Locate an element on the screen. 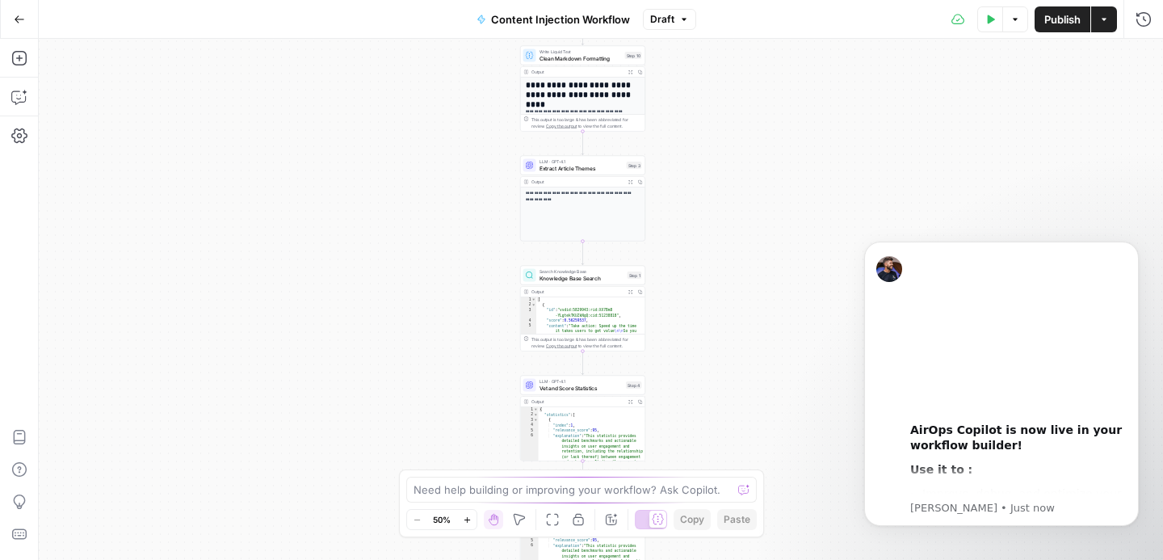  li: Improve, debug, and optimize your workflows is located at coordinates (184, 279).